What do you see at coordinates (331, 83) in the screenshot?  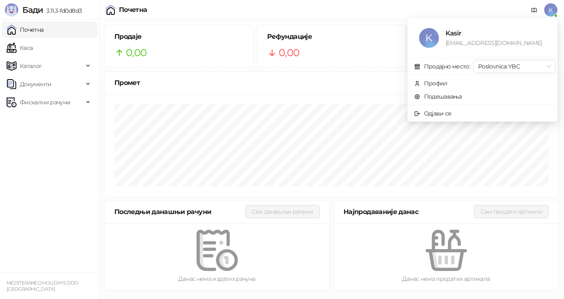 I see `div: Промет` at bounding box center [331, 83].